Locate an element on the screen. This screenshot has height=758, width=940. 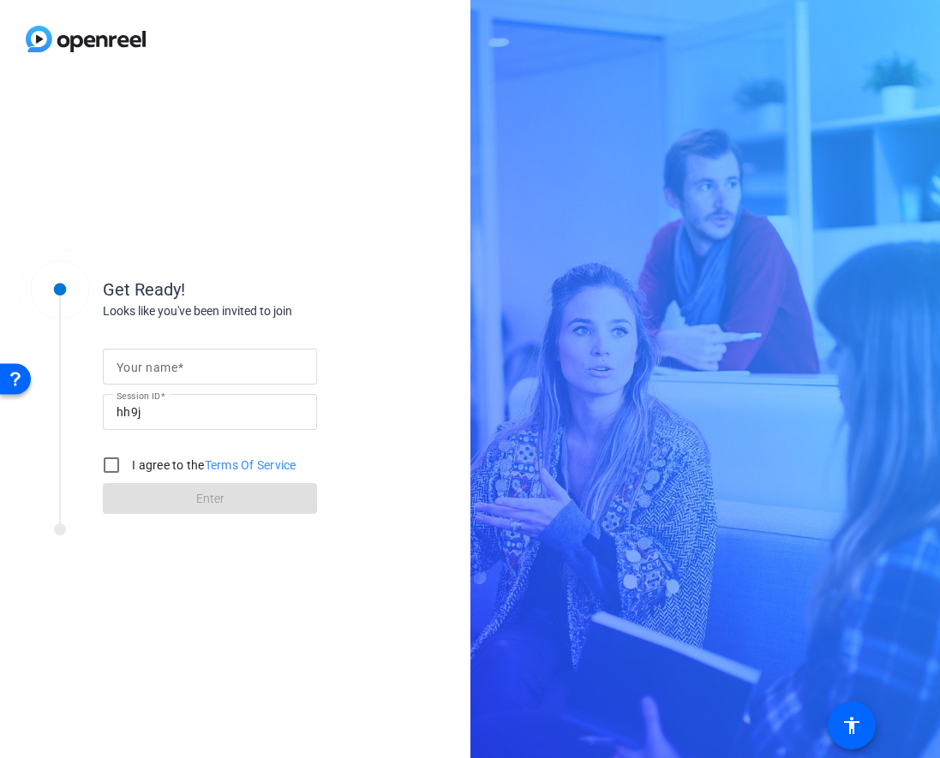
label: I agree to the is located at coordinates (213, 465).